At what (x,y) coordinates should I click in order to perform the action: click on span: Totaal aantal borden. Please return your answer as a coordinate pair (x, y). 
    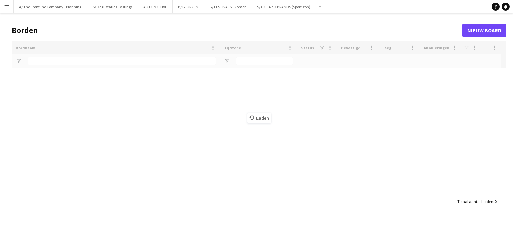
    Looking at the image, I should click on (475, 201).